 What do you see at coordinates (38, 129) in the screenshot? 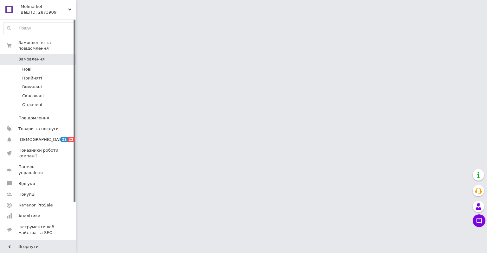
I see `span: Товари та послуги` at bounding box center [38, 129].